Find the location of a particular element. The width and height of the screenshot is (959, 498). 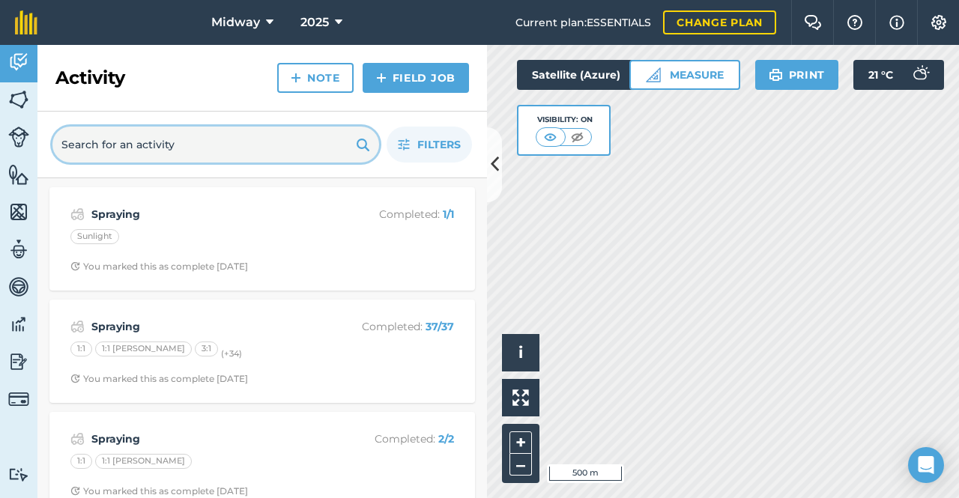

span: i is located at coordinates (521, 352).